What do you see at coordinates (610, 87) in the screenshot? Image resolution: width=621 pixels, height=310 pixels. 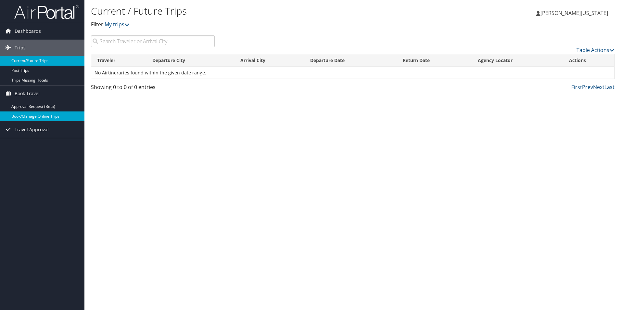 I see `a: Last` at bounding box center [610, 87].